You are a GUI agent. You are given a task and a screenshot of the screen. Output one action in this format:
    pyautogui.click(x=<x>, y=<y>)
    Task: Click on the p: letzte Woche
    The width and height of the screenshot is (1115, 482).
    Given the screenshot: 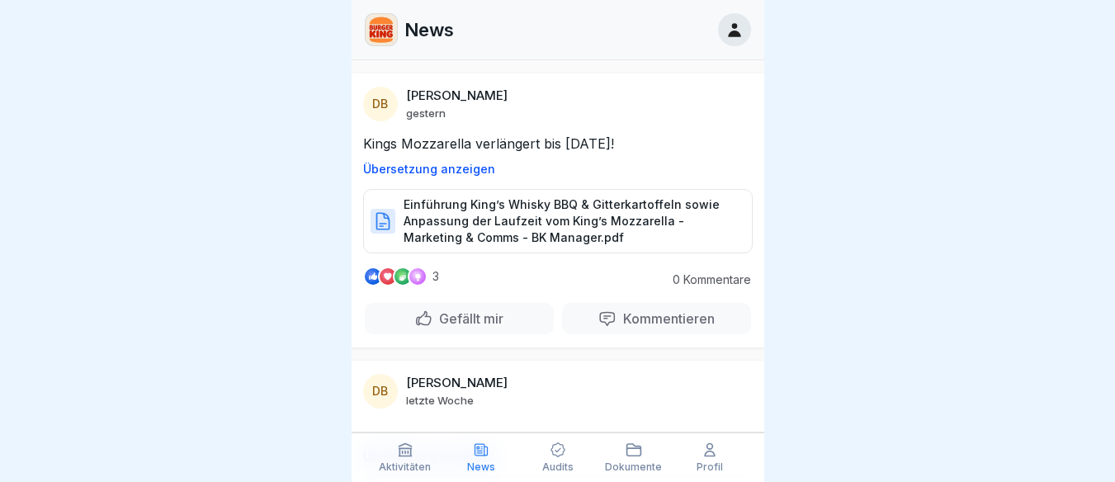 What is the action you would take?
    pyautogui.click(x=440, y=400)
    